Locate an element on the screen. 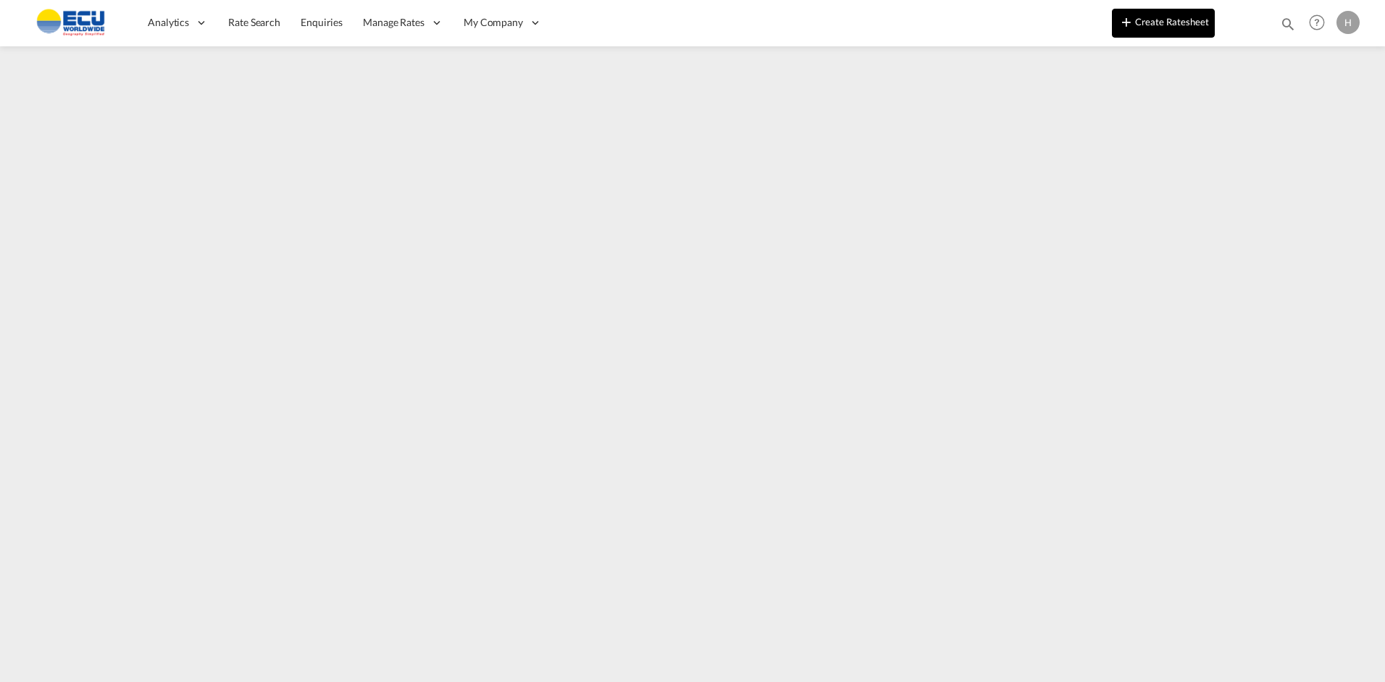 This screenshot has width=1385, height=682. span: Manage Rates is located at coordinates (393, 22).